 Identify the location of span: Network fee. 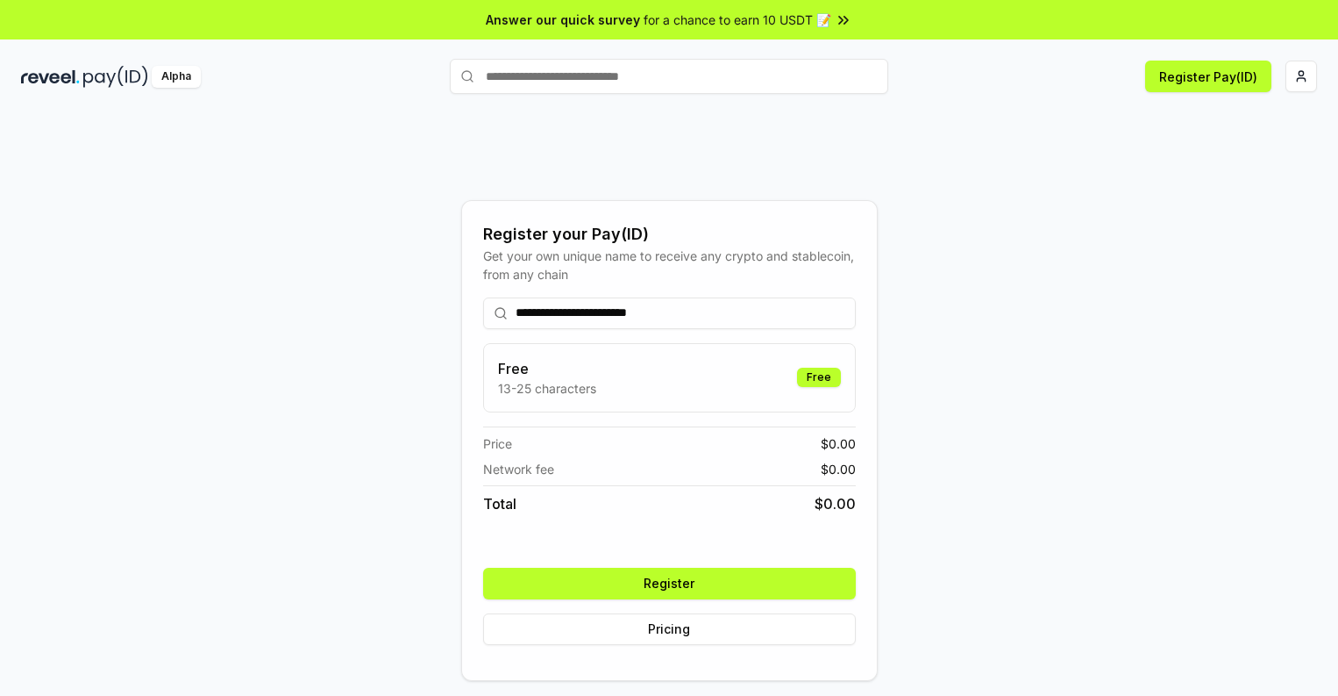
(518, 468).